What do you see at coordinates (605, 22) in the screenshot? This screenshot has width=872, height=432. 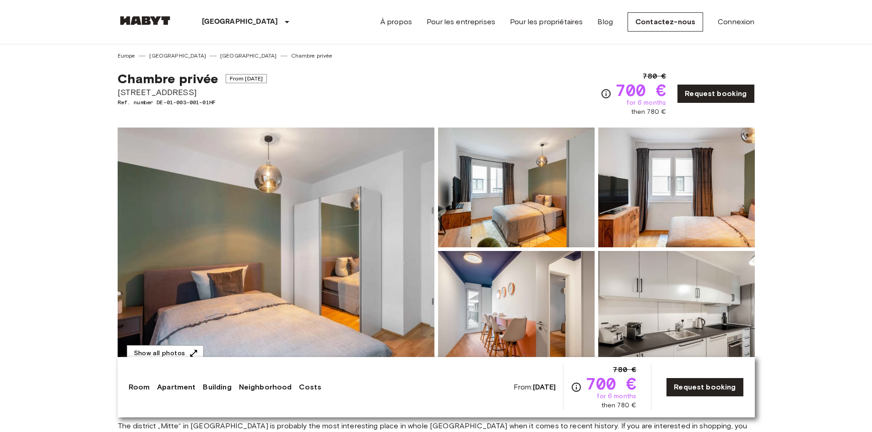 I see `a: Blog` at bounding box center [605, 22].